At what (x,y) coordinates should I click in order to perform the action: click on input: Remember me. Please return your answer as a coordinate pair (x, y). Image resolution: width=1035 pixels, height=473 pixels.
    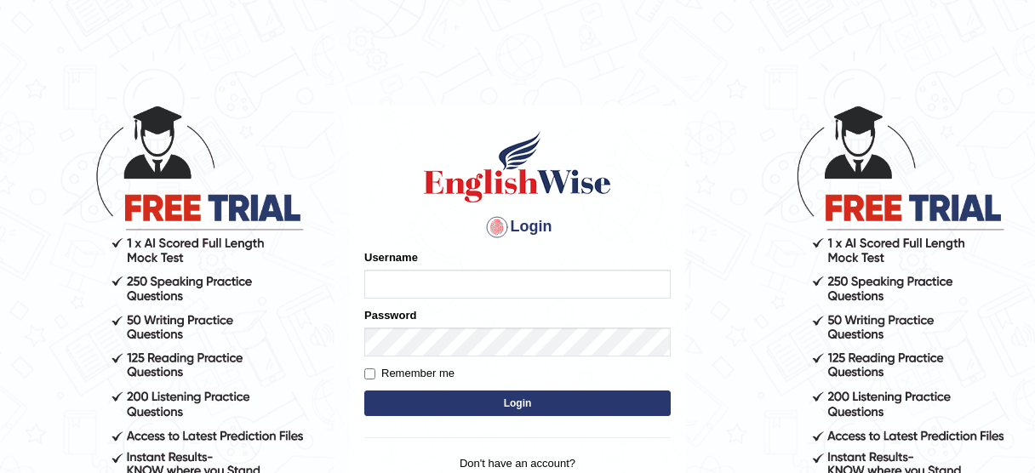
    Looking at the image, I should click on (370, 374).